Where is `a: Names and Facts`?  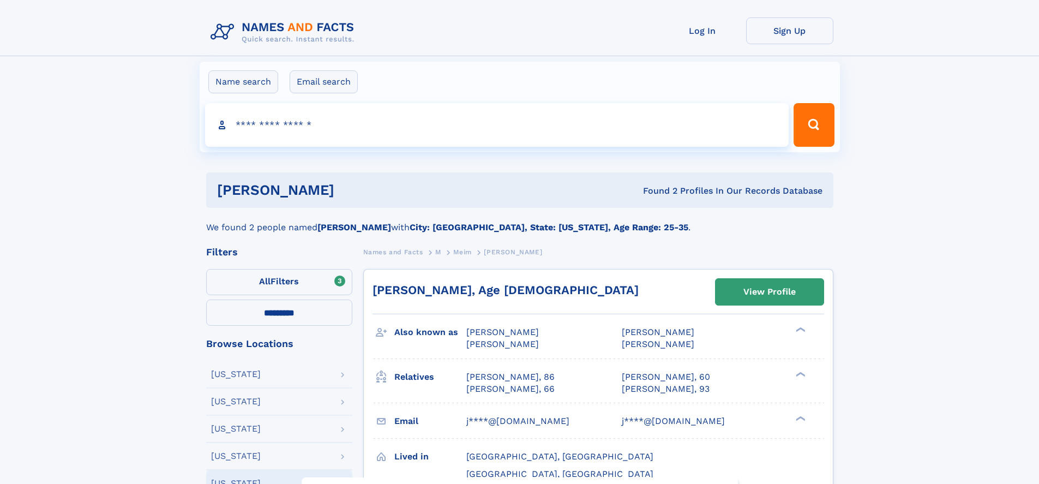
a: Names and Facts is located at coordinates (393, 251).